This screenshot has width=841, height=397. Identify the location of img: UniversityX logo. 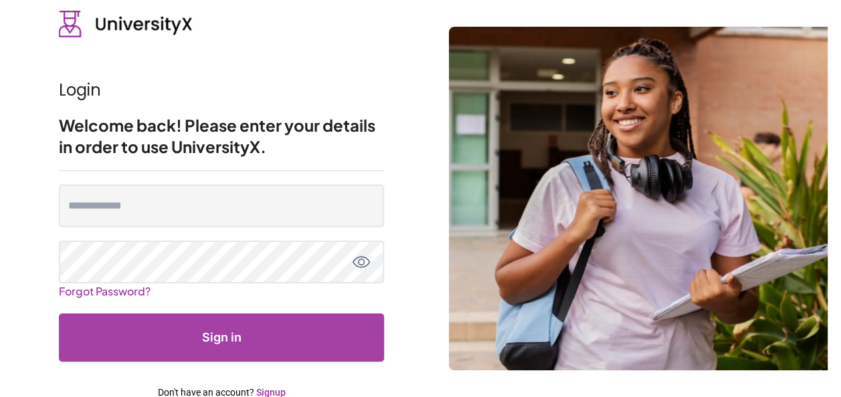
(126, 24).